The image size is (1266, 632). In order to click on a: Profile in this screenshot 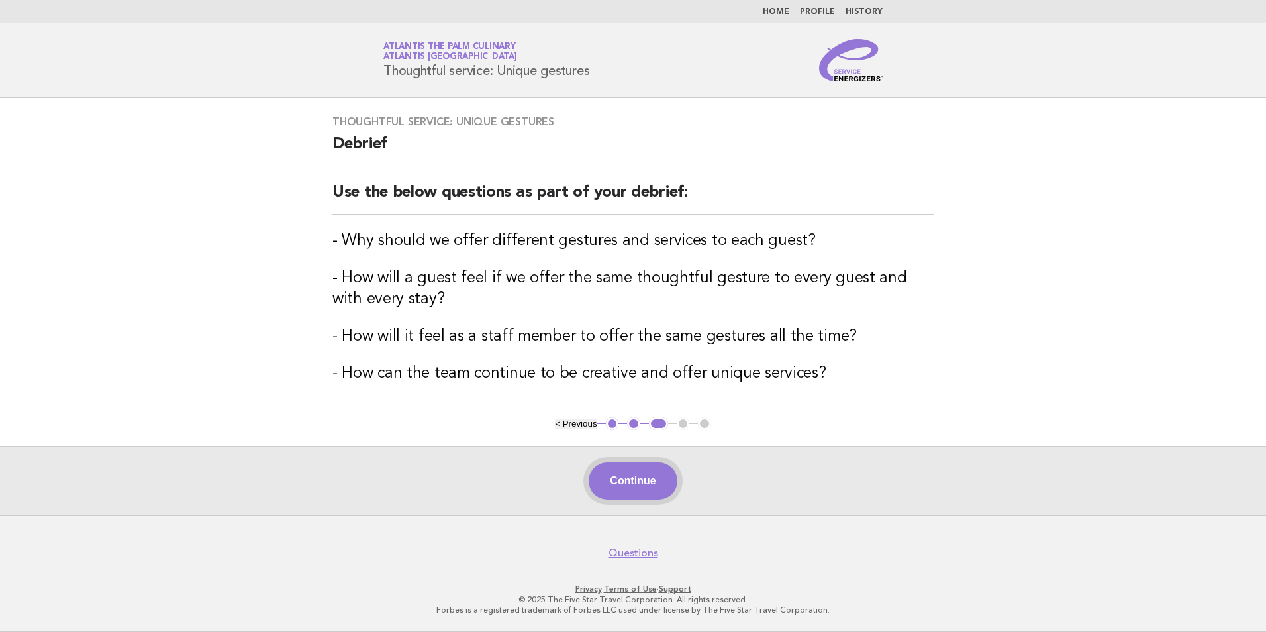, I will do `click(817, 12)`.